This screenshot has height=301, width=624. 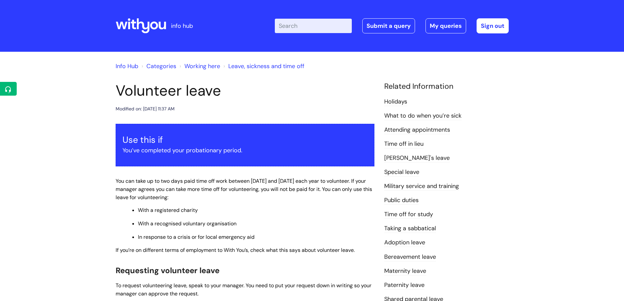 What do you see at coordinates (401, 201) in the screenshot?
I see `a: Public duties` at bounding box center [401, 201].